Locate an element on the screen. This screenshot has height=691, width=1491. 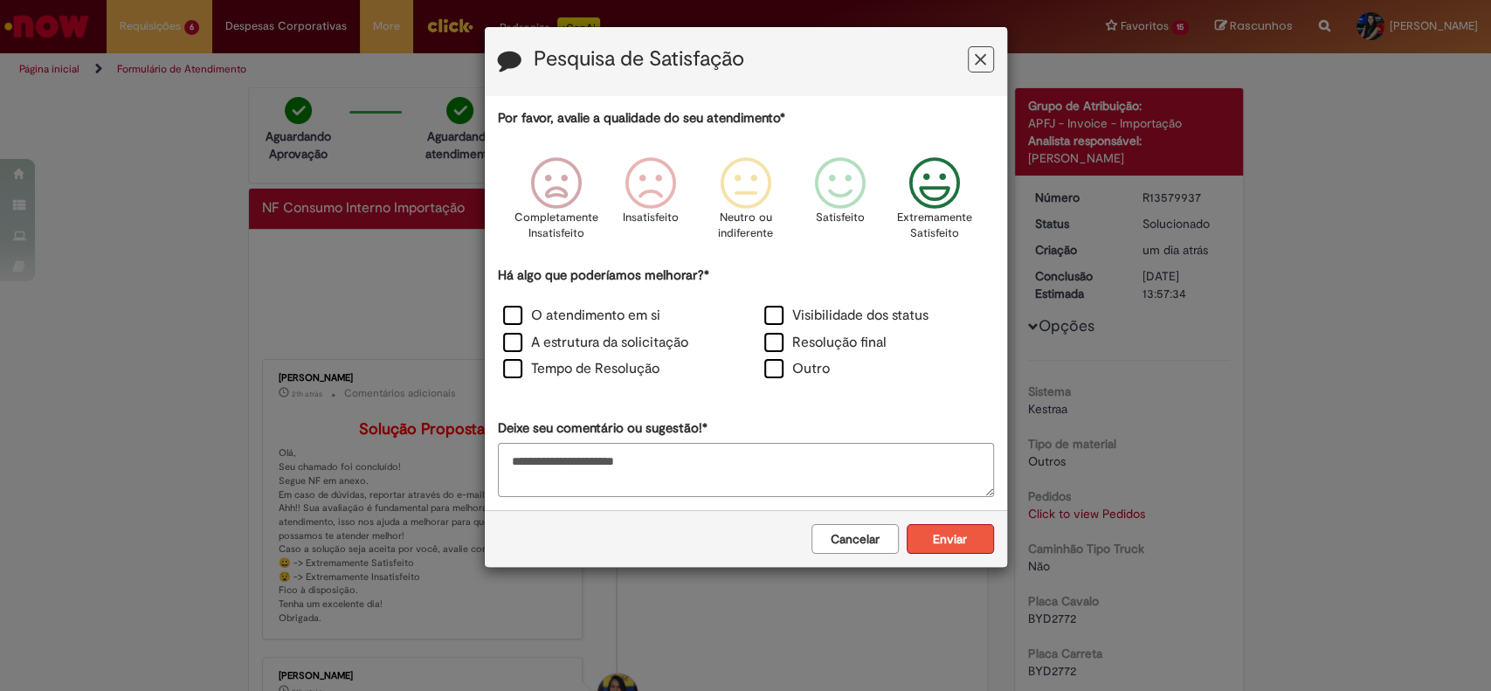
div: Satisfeito is located at coordinates (840, 204).